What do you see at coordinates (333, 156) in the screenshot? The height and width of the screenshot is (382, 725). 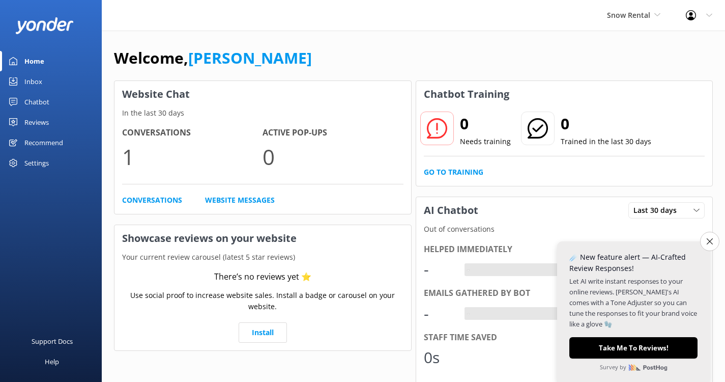 I see `p: 0` at bounding box center [333, 156].